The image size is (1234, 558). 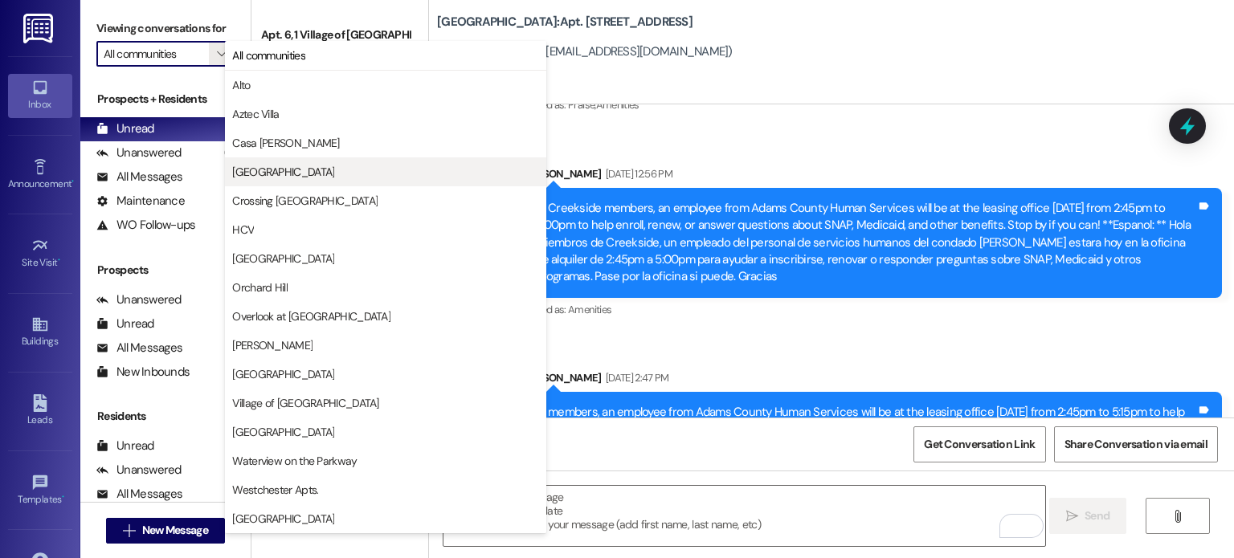 What do you see at coordinates (259, 288) in the screenshot?
I see `span: Orchard Hill` at bounding box center [259, 288].